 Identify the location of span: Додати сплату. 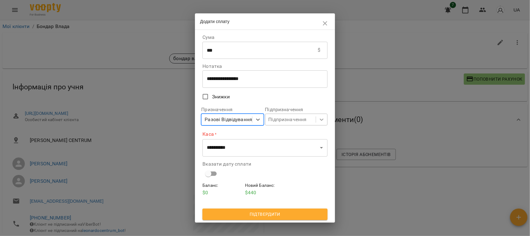
(215, 21).